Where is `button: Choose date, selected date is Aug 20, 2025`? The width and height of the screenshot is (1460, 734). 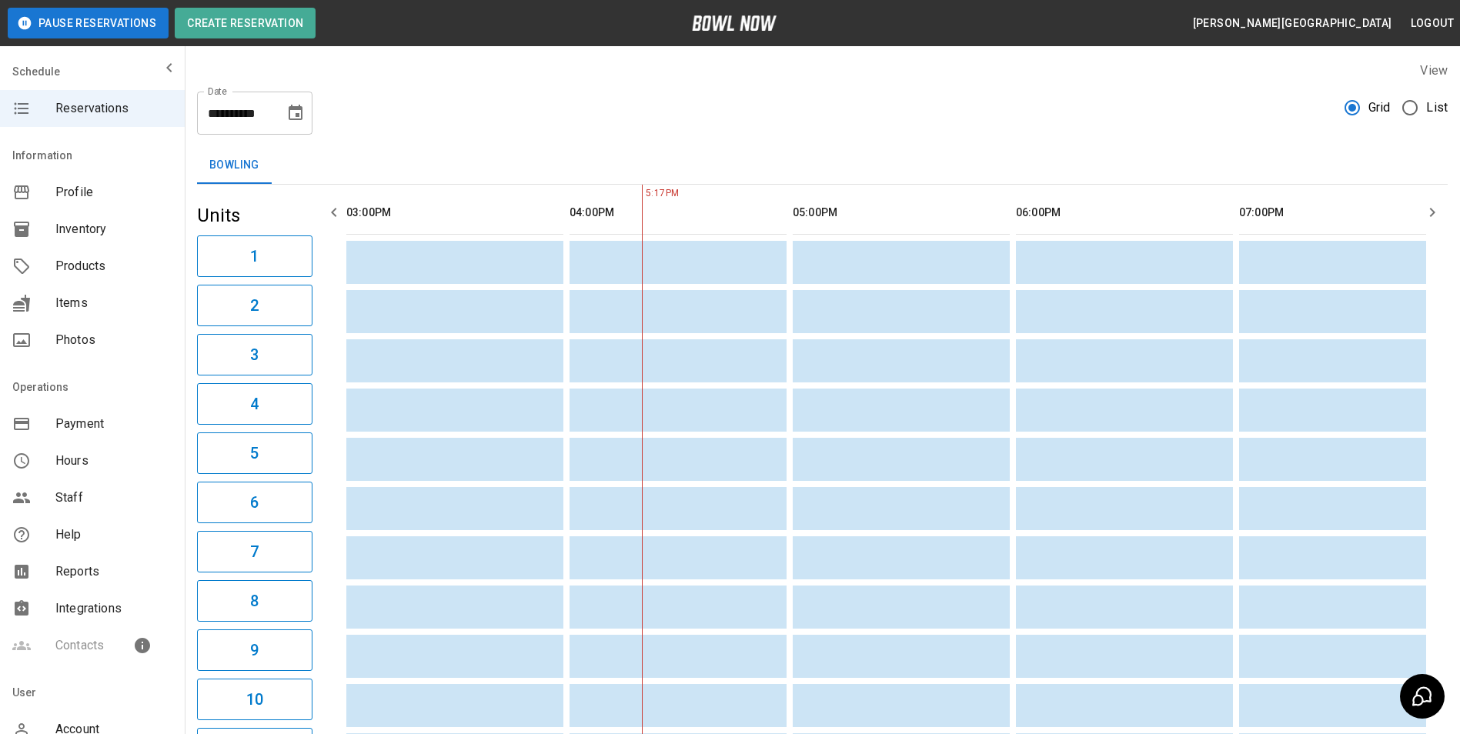
button: Choose date, selected date is Aug 20, 2025 is located at coordinates (296, 113).